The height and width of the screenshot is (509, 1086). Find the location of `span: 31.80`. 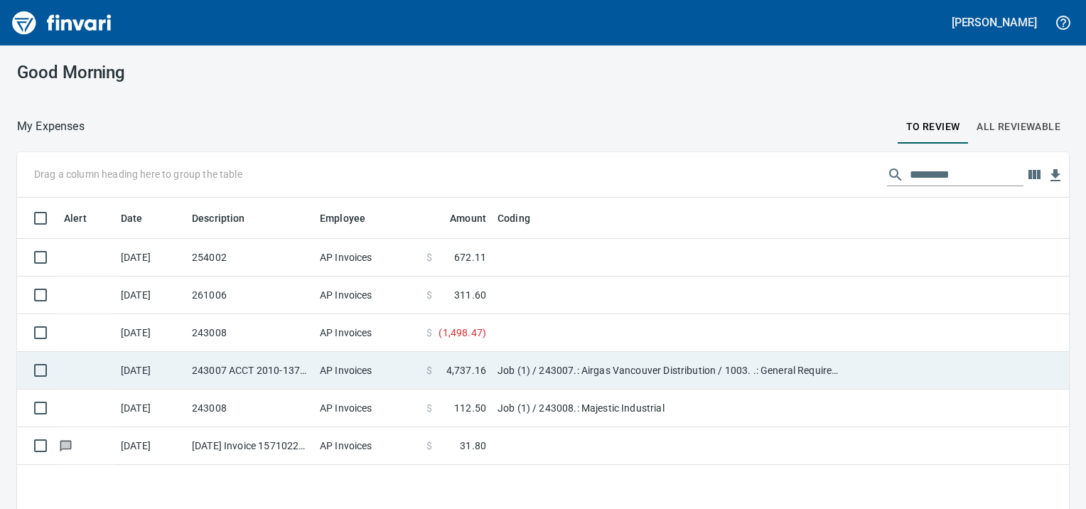

span: 31.80 is located at coordinates (473, 446).